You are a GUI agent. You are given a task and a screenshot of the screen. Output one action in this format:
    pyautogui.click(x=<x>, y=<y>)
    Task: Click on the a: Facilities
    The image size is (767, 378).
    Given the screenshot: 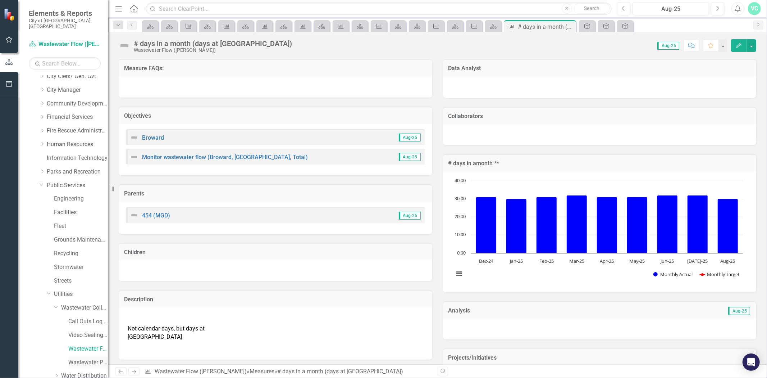 What is the action you would take?
    pyautogui.click(x=81, y=212)
    